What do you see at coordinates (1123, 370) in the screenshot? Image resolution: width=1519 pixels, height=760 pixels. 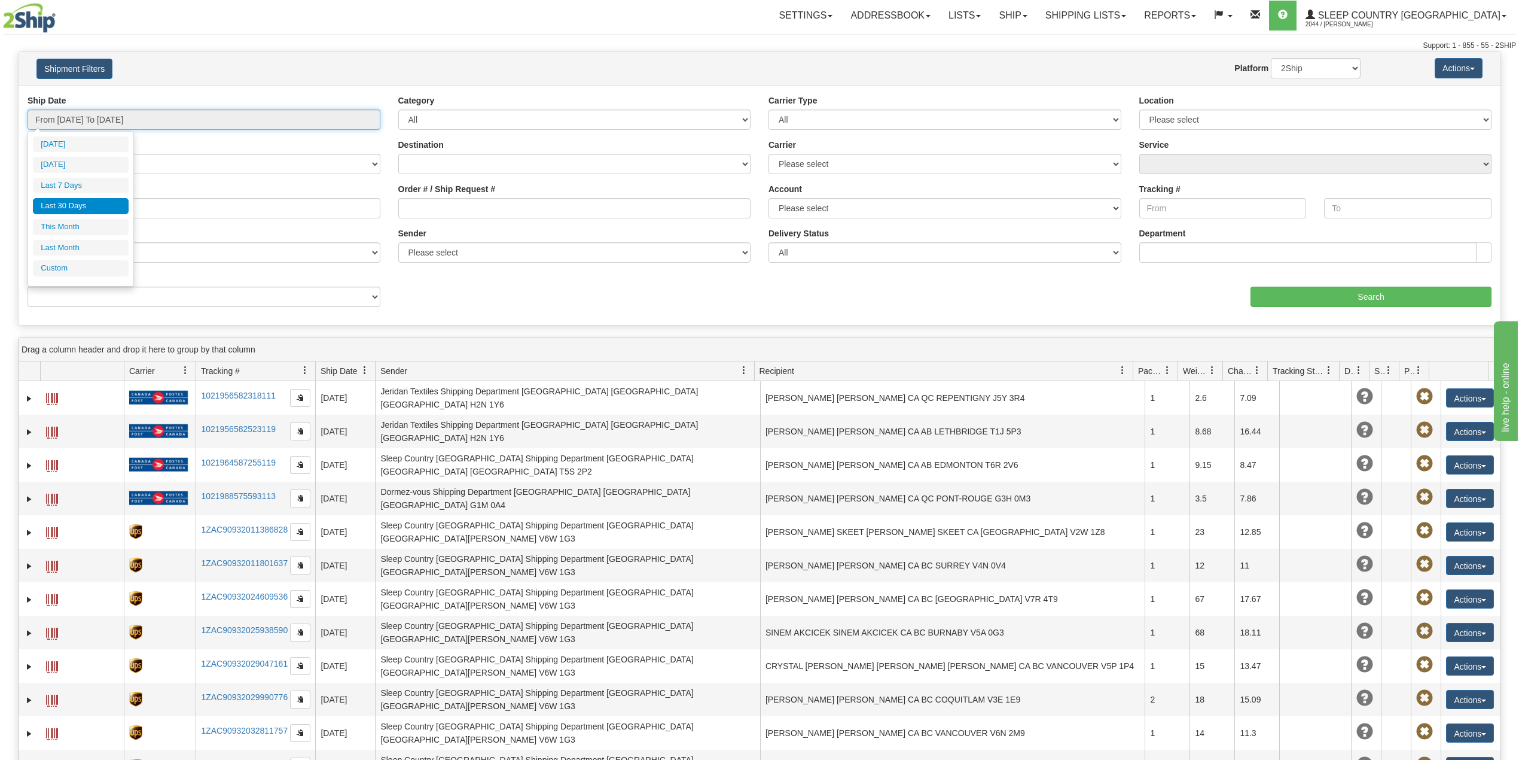 I see `a: Recipient filter column settings` at bounding box center [1123, 370].